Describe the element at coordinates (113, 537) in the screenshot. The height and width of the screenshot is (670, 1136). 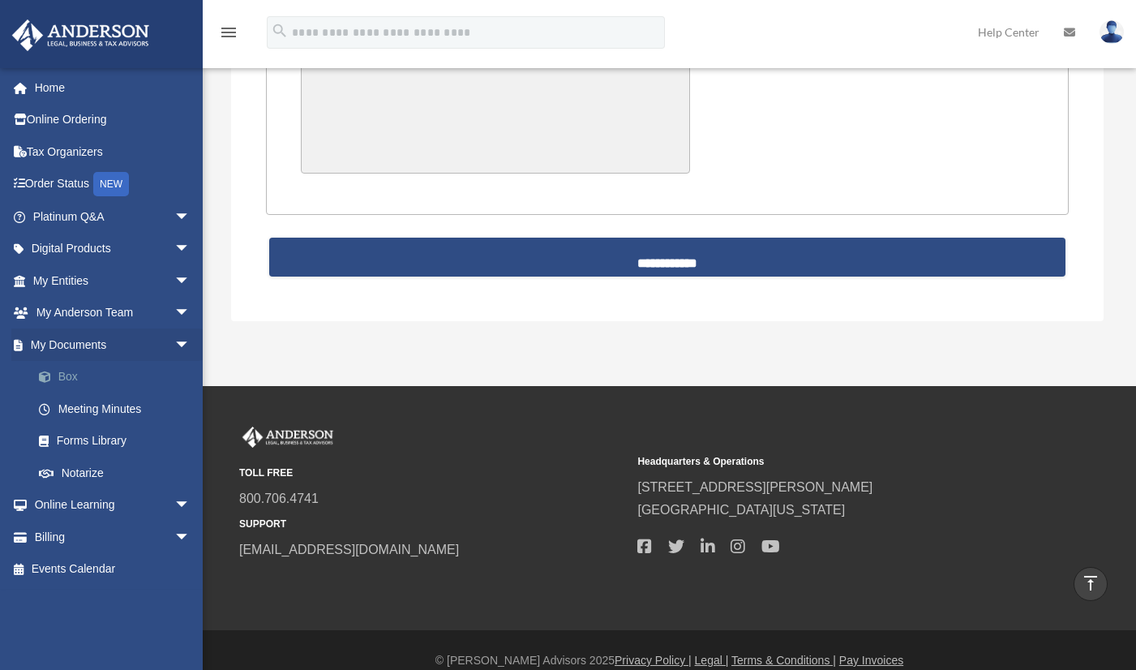
I see `a: Billingarrow_drop_down` at that location.